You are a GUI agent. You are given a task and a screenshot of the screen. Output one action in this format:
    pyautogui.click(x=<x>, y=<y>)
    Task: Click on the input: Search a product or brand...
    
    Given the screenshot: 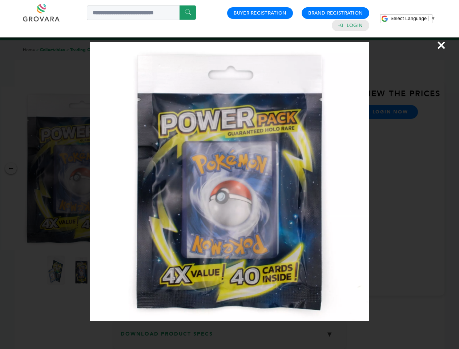 What is the action you would take?
    pyautogui.click(x=141, y=13)
    